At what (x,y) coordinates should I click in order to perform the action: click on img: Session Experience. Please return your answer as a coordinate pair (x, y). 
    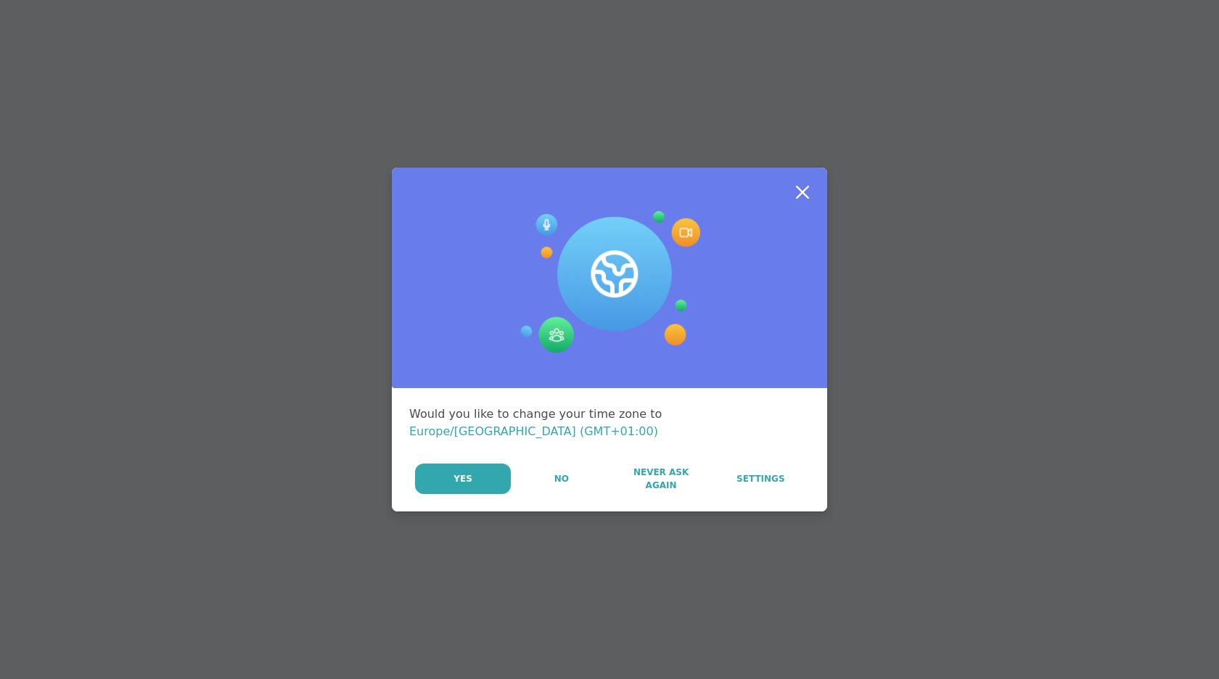
    Looking at the image, I should click on (609, 282).